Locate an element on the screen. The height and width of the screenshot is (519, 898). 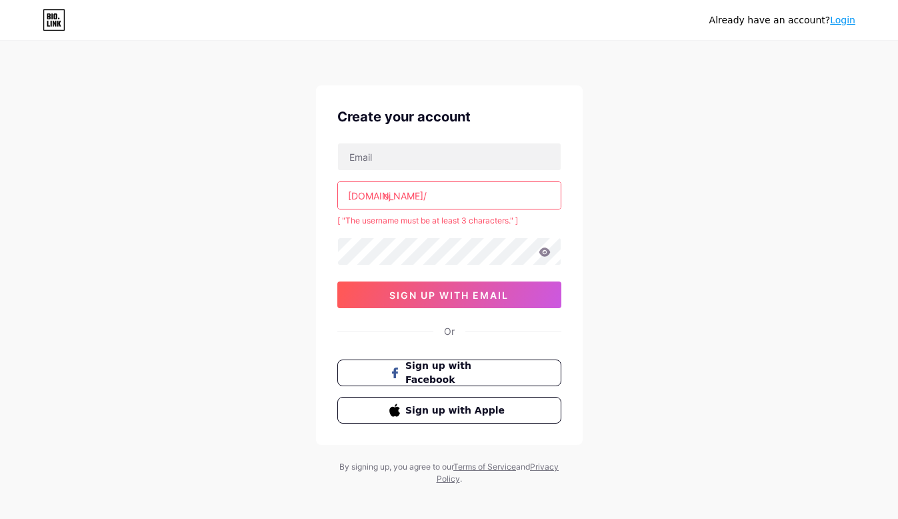
span: Sign up with Facebook is located at coordinates (457, 373).